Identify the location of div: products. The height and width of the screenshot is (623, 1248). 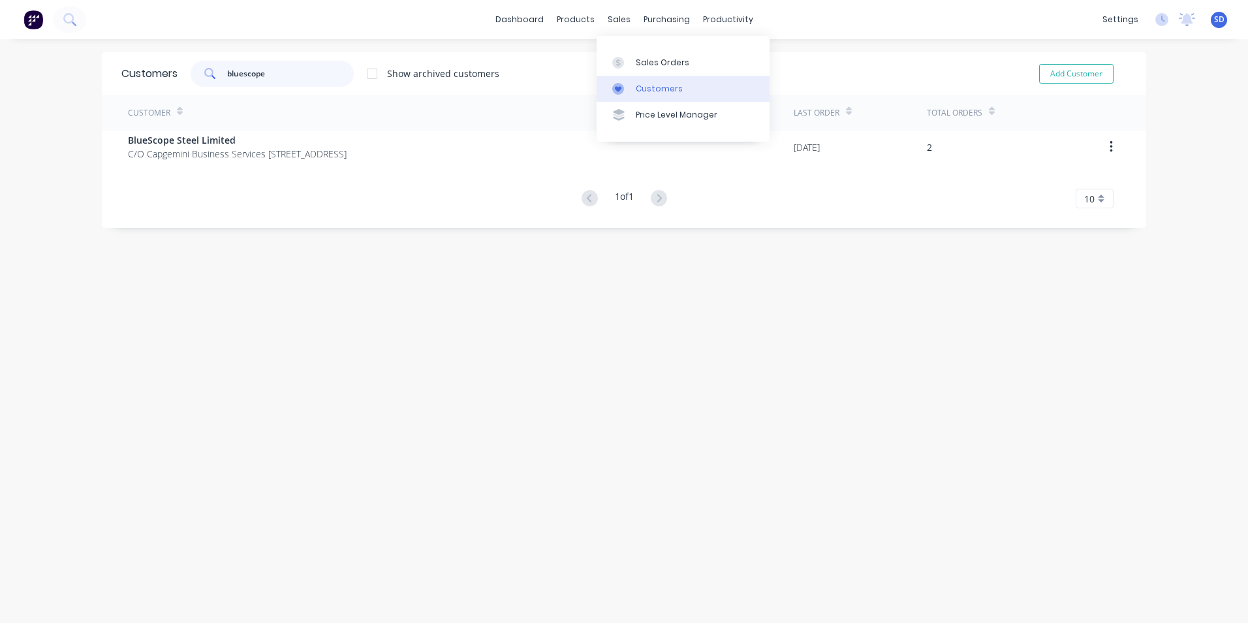
(576, 20).